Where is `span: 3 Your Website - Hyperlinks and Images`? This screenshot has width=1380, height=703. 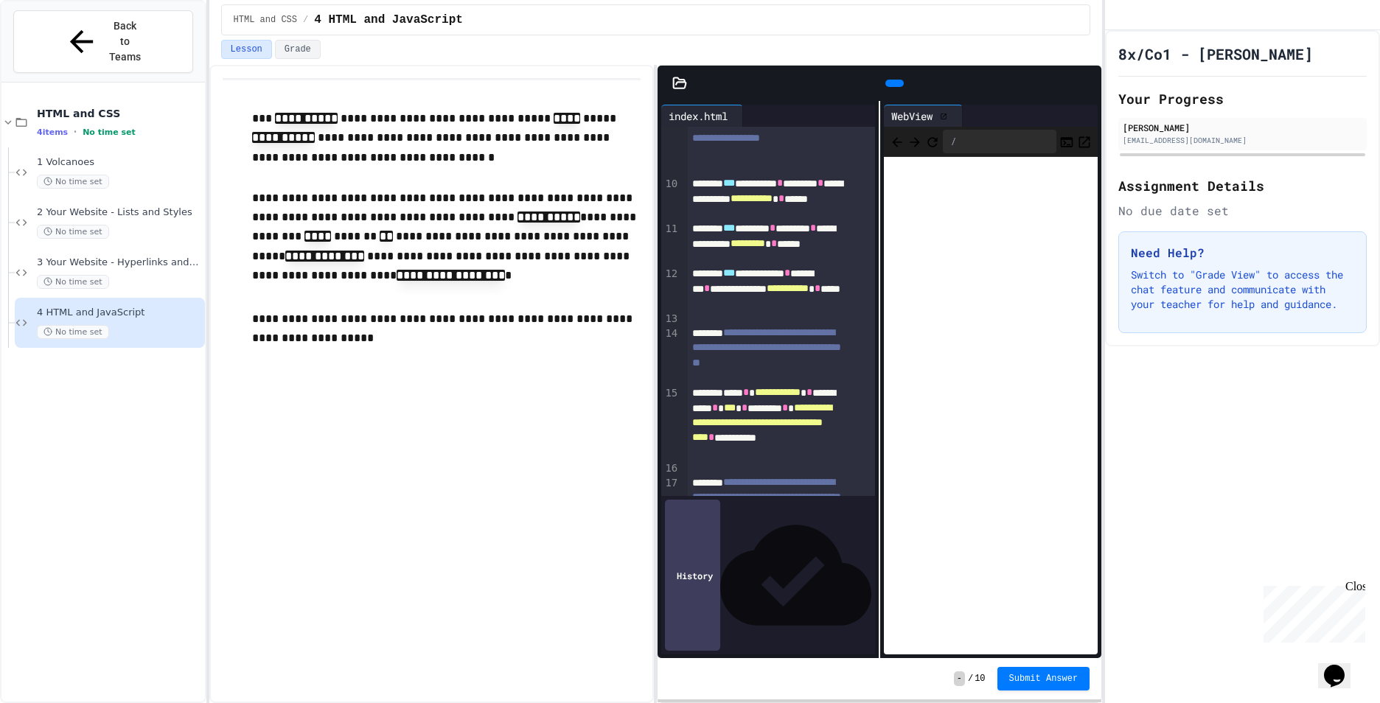 span: 3 Your Website - Hyperlinks and Images is located at coordinates (119, 262).